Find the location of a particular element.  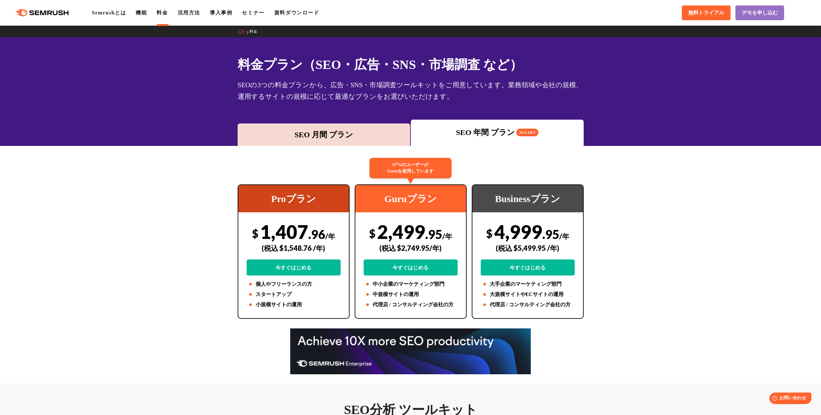

div: 2,499 is located at coordinates (410, 248).